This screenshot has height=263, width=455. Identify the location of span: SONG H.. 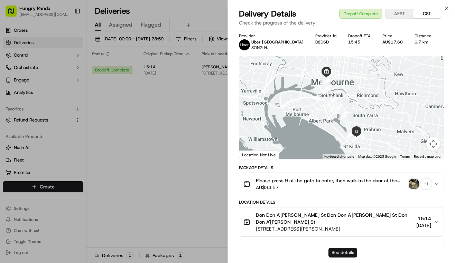
(260, 48).